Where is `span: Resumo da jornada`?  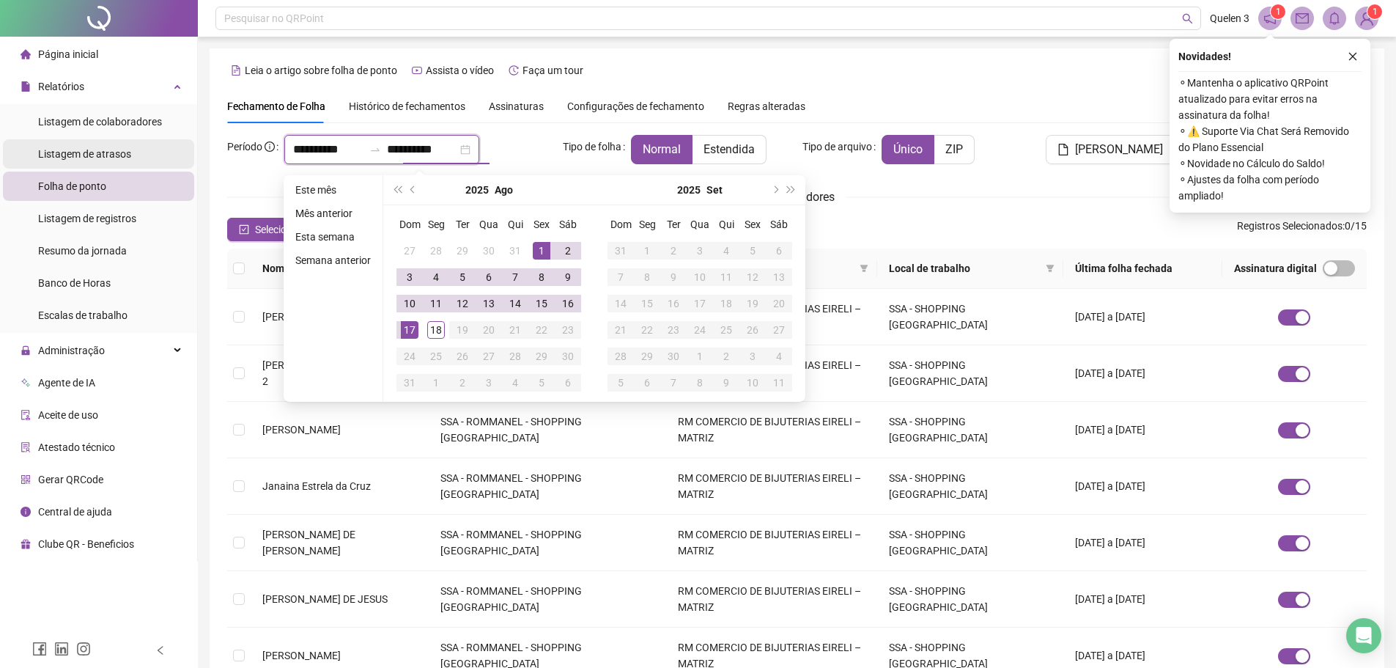 span: Resumo da jornada is located at coordinates (82, 251).